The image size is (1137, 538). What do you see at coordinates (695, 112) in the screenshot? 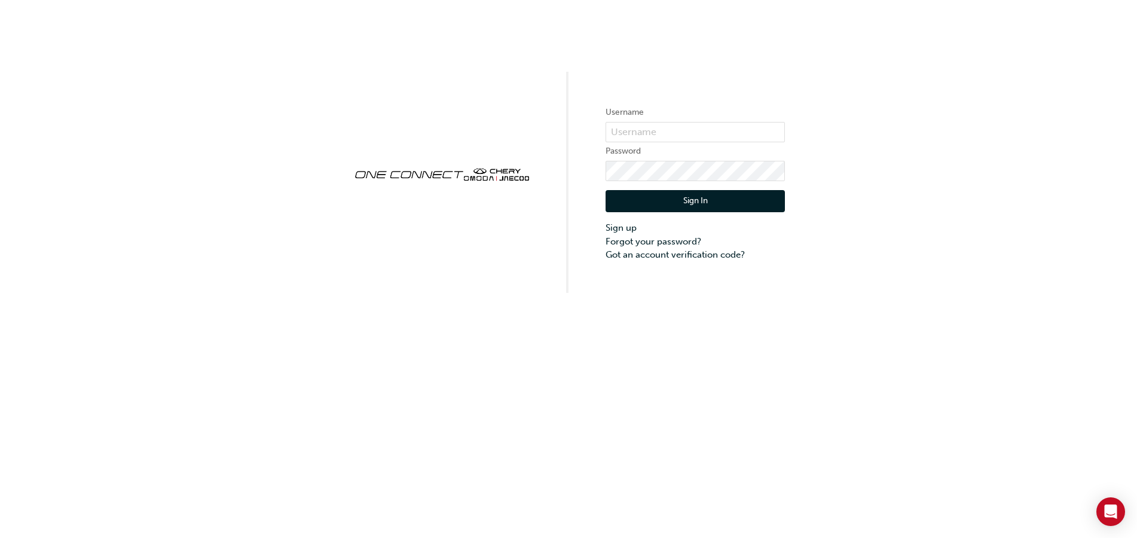
I see `label: Username` at bounding box center [695, 112].